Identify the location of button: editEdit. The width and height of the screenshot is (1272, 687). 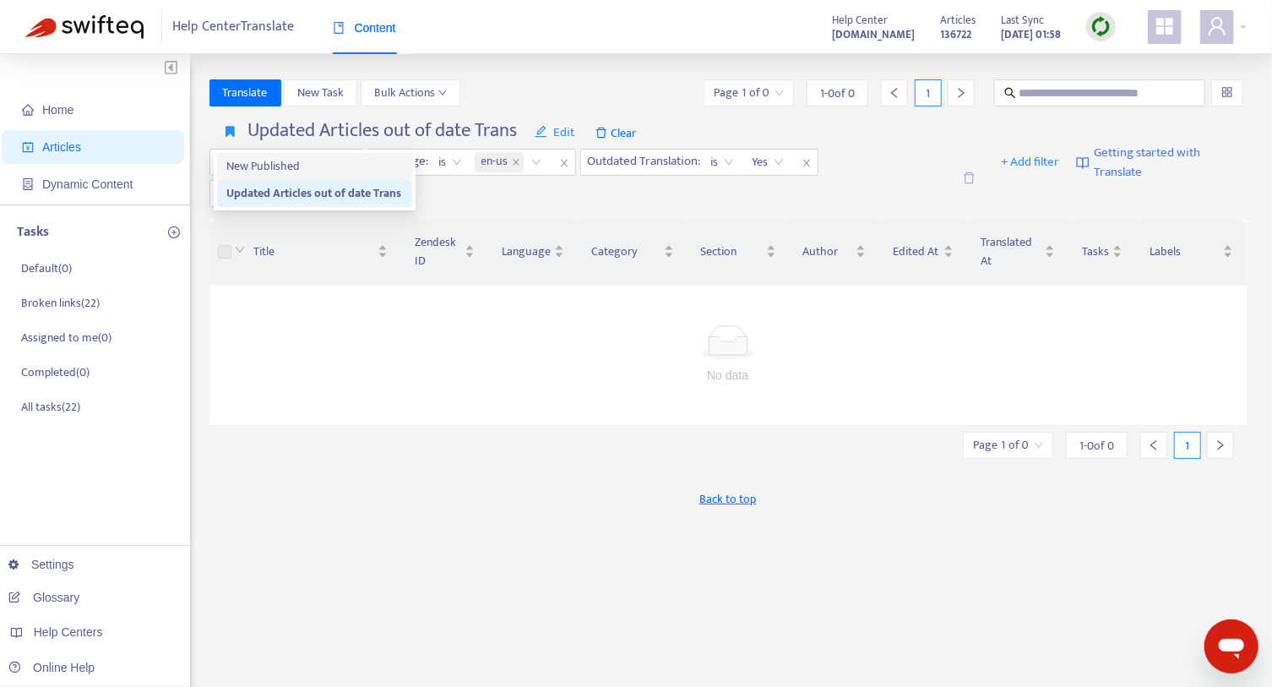
(555, 133).